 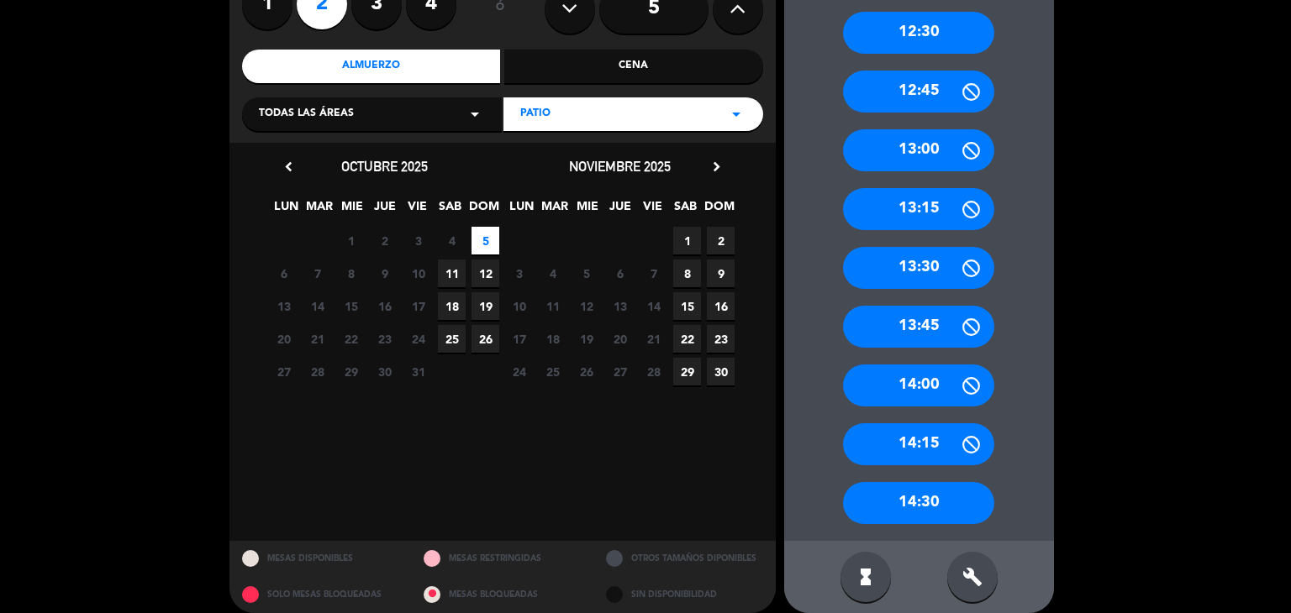 What do you see at coordinates (716, 166) in the screenshot?
I see `i: chevron_right` at bounding box center [716, 166].